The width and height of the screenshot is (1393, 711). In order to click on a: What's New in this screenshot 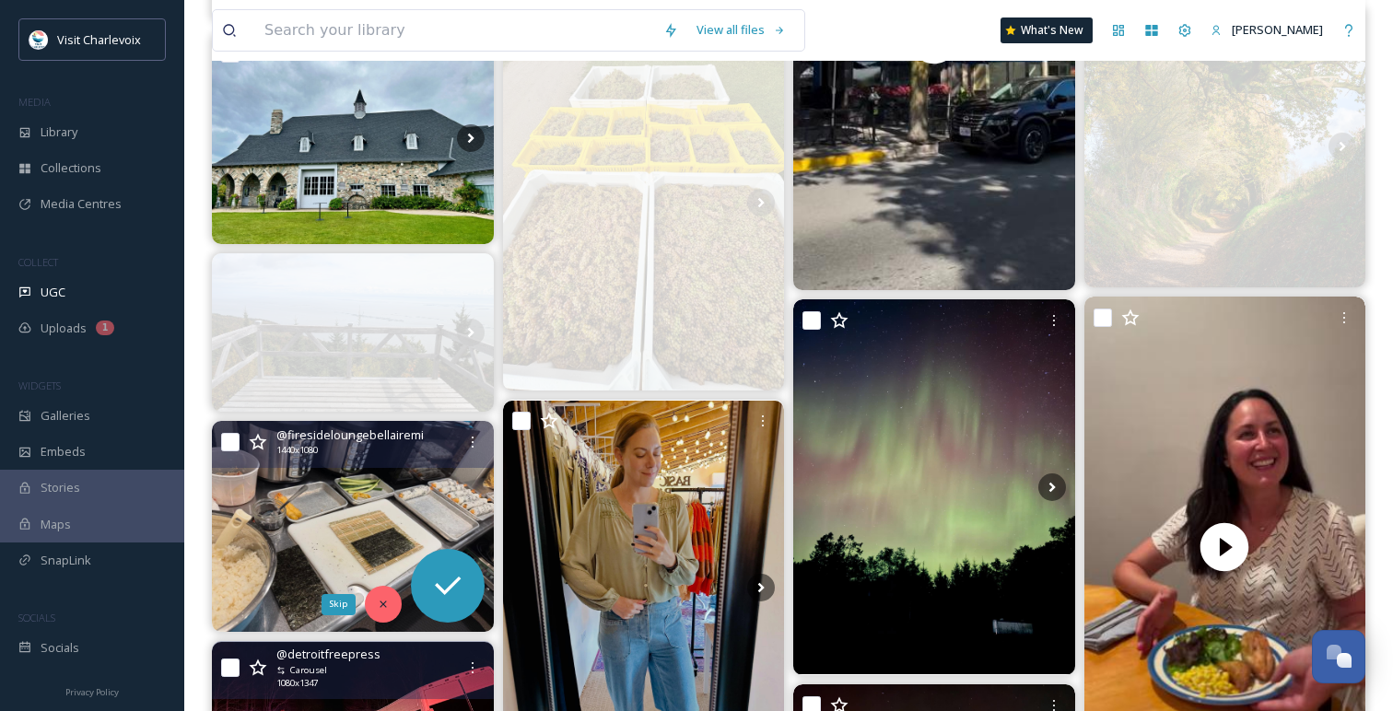, I will do `click(1047, 30)`.